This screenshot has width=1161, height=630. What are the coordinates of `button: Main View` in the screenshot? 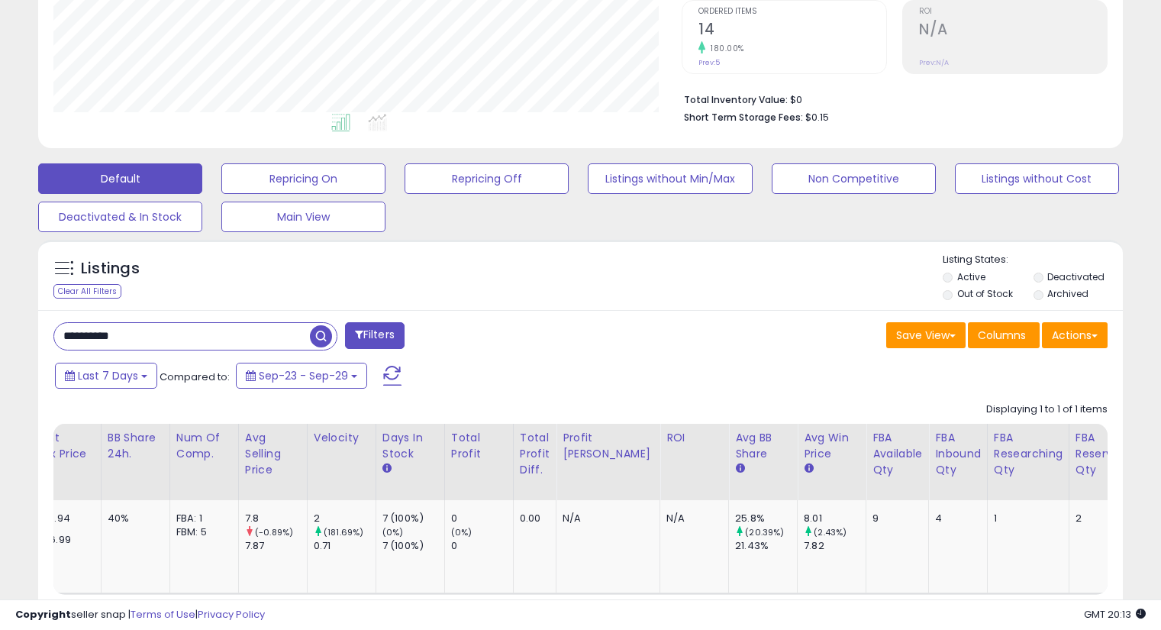 It's located at (303, 217).